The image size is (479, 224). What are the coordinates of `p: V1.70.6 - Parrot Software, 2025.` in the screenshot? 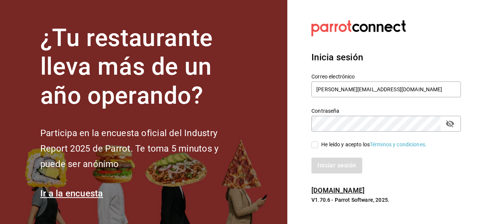 It's located at (386, 200).